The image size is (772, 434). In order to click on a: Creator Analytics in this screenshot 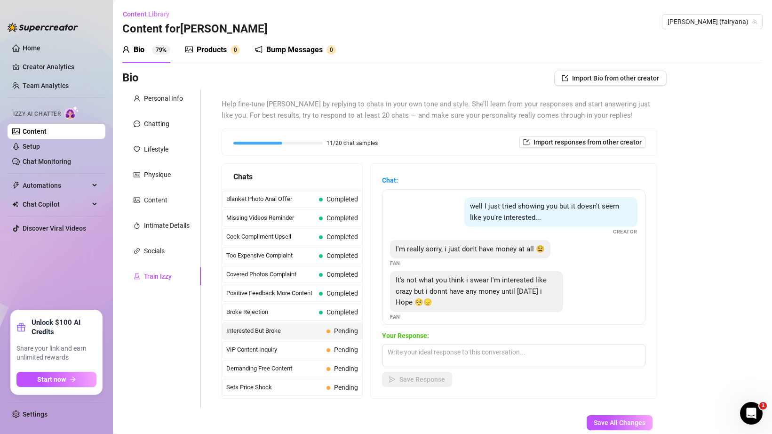, I will do `click(60, 67)`.